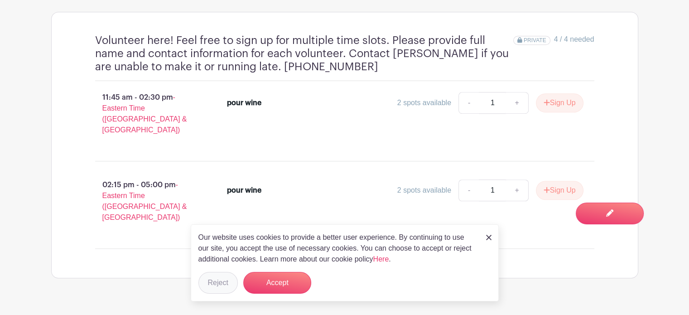  Describe the element at coordinates (304, 53) in the screenshot. I see `h4: Volunteer here! Feel free to sign up for multiple time slots. Please provide full name and contac...` at that location.